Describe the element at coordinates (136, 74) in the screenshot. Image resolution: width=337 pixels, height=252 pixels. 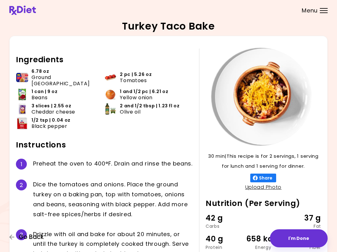
I see `span: 2 pc | 5.26 oz` at that location.